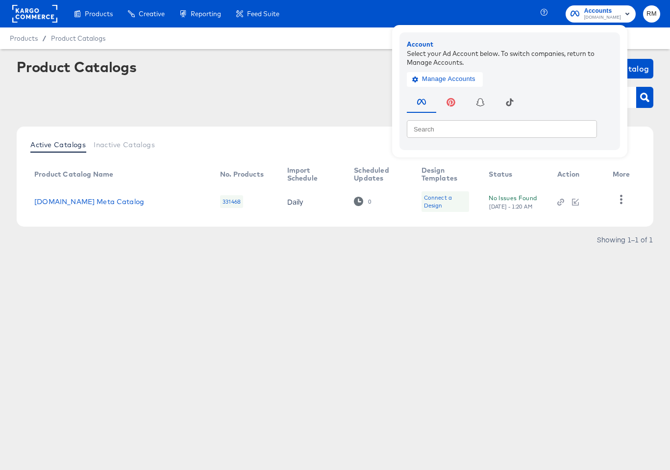 This screenshot has height=470, width=670. What do you see at coordinates (242, 174) in the screenshot?
I see `div: No. Products` at bounding box center [242, 174].